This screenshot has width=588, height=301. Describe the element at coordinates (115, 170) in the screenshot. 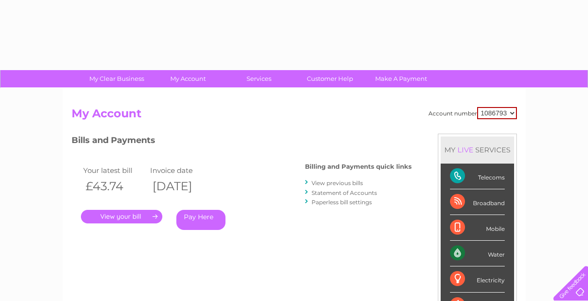

I see `td: Your latest bill` at that location.